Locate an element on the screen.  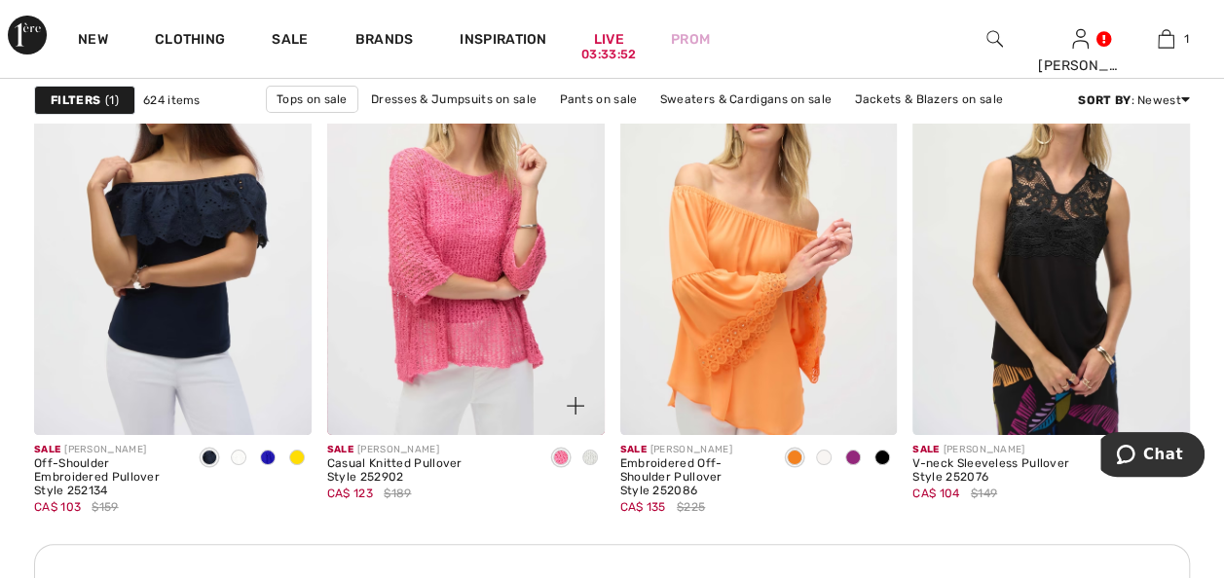
a: Outerwear on sale is located at coordinates (688, 126).